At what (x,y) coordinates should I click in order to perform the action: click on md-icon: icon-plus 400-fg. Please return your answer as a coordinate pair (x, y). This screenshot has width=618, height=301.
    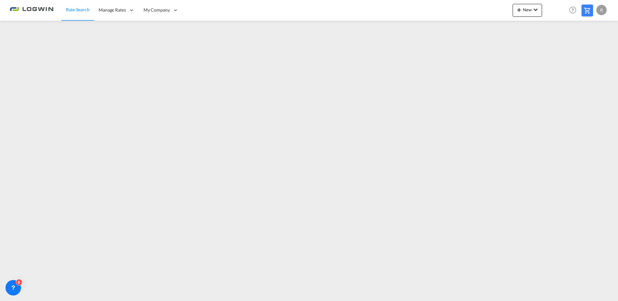
    Looking at the image, I should click on (519, 10).